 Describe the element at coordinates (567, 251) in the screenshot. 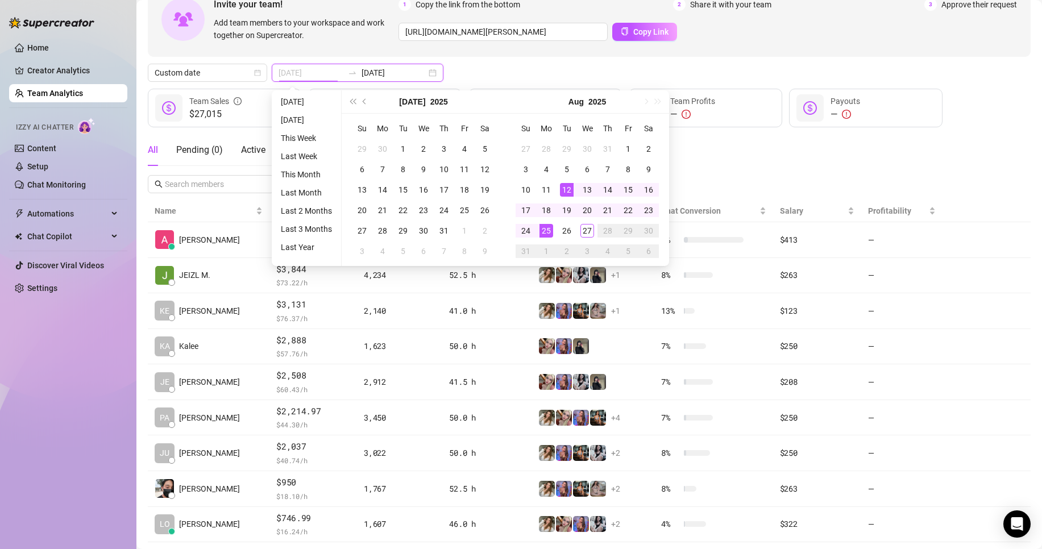

I see `td: 2025-09-02` at that location.